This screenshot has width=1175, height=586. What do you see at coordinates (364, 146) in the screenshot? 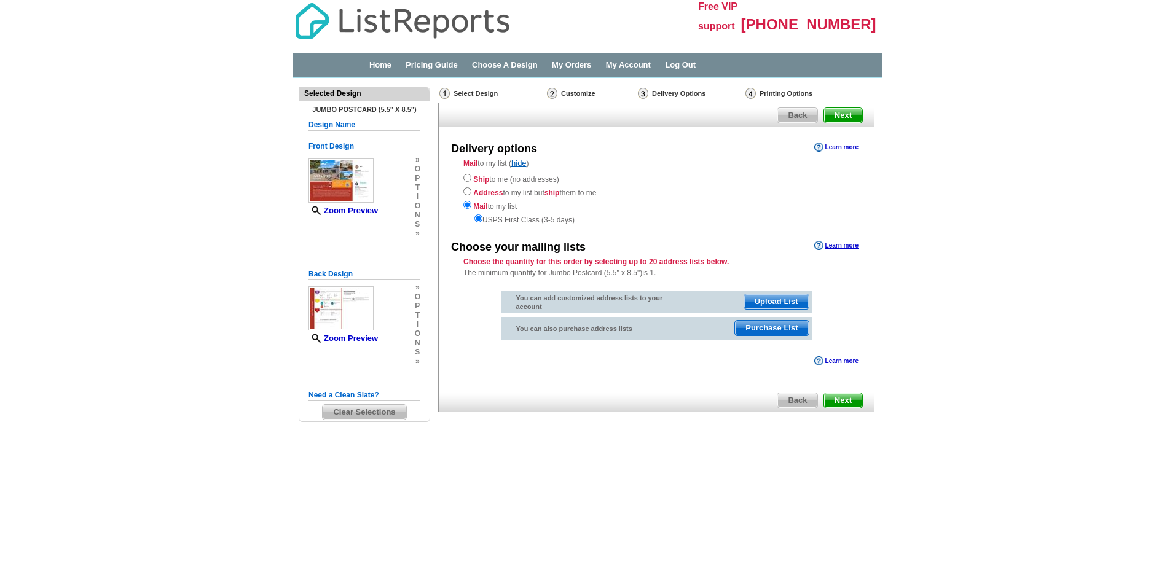
I see `h5: Front Design` at bounding box center [364, 146].